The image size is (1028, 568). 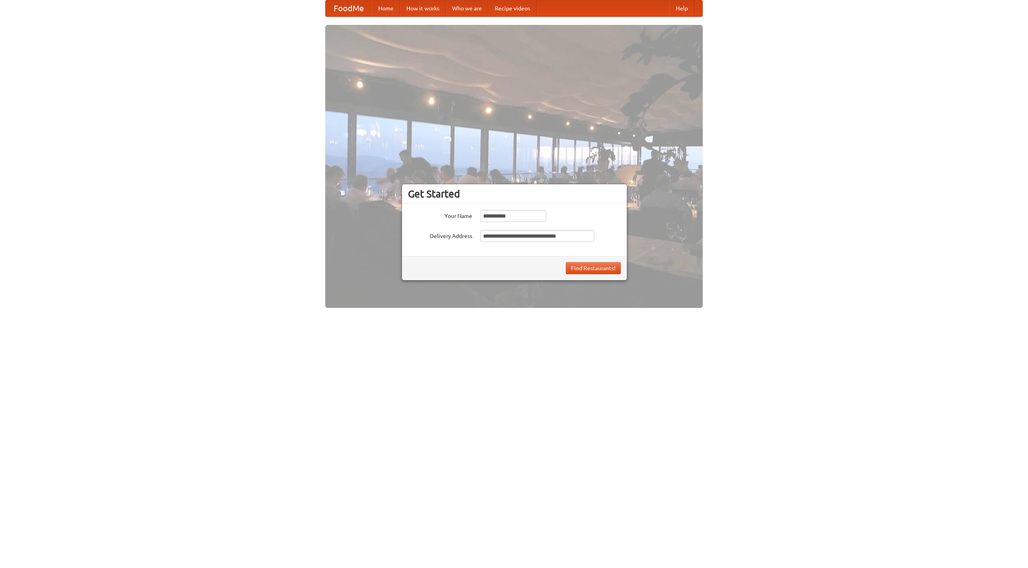 I want to click on a: Home, so click(x=386, y=8).